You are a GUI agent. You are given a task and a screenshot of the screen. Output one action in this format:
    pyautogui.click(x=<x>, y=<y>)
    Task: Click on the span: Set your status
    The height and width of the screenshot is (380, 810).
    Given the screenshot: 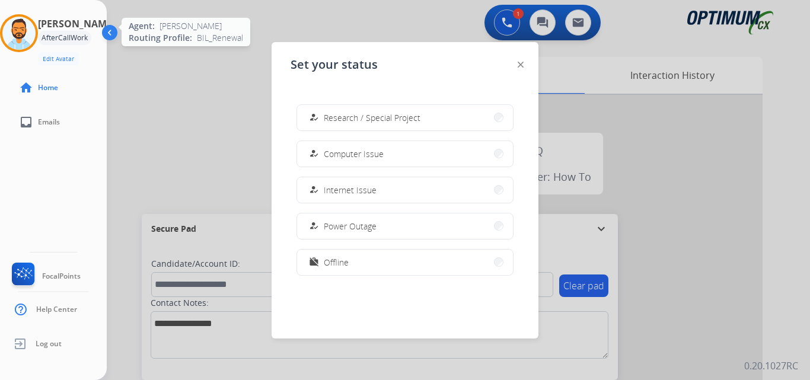 What is the action you would take?
    pyautogui.click(x=334, y=65)
    